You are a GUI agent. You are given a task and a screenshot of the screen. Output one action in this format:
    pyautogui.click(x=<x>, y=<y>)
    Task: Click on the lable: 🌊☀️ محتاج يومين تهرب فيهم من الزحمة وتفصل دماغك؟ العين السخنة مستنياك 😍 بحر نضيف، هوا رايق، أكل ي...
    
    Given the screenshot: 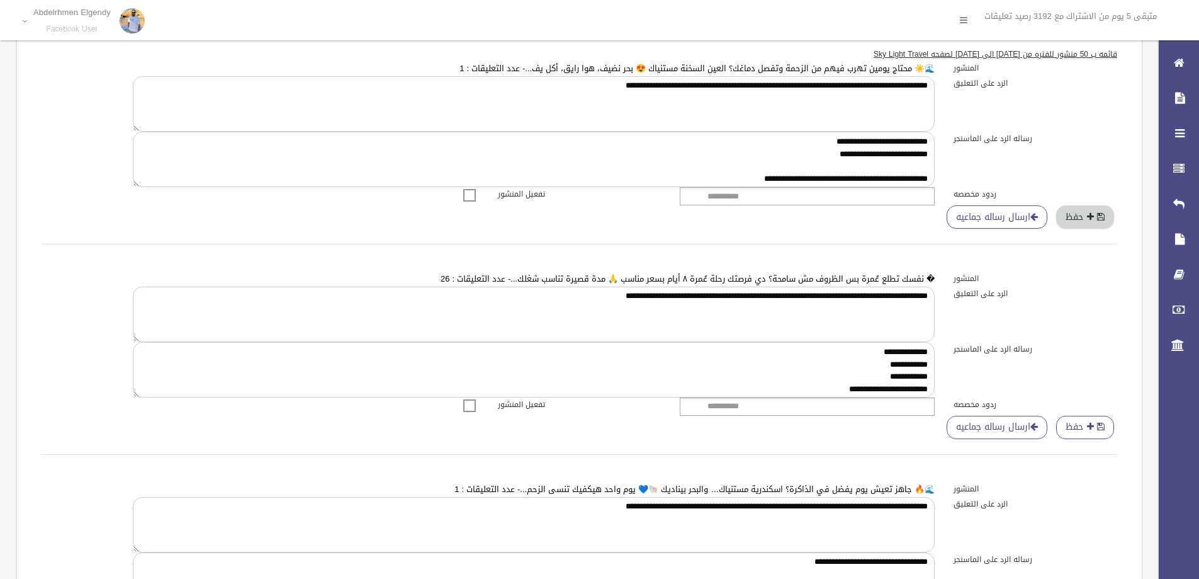 What is the action you would take?
    pyautogui.click(x=697, y=68)
    